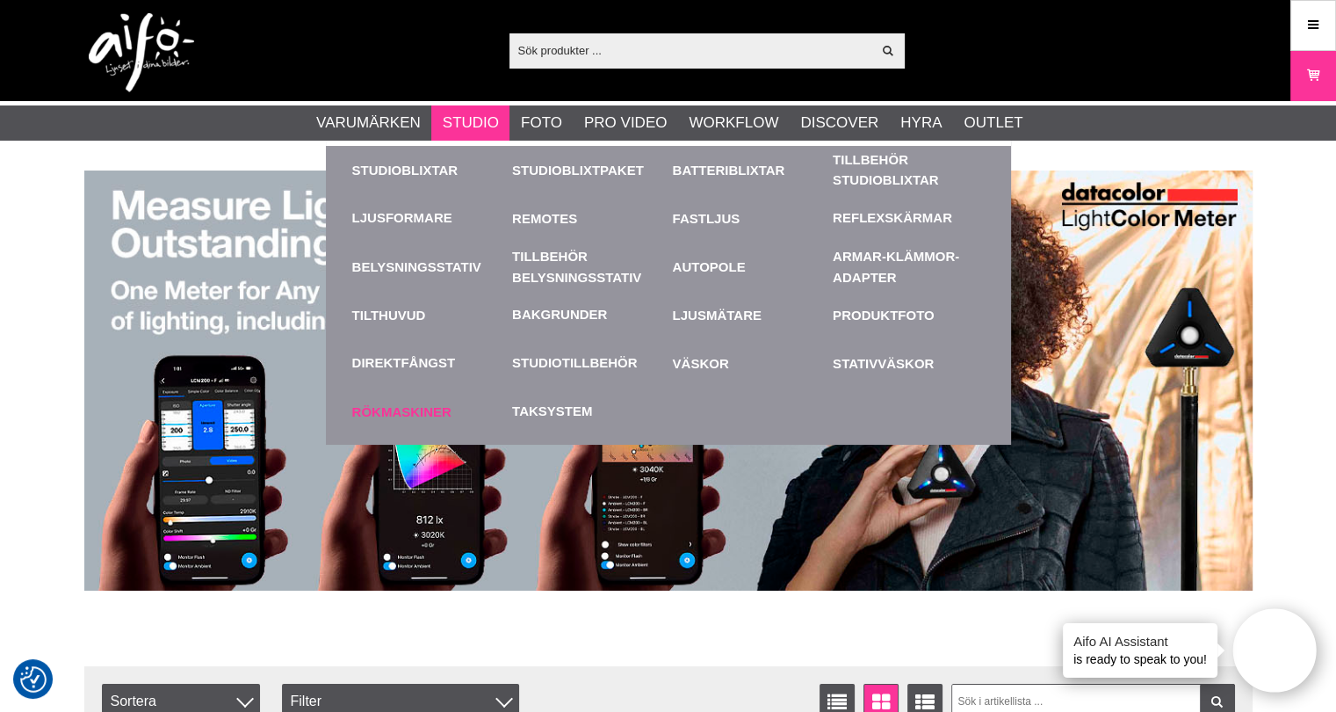 The width and height of the screenshot is (1336, 712). Describe the element at coordinates (749, 363) in the screenshot. I see `a: Väskor` at that location.